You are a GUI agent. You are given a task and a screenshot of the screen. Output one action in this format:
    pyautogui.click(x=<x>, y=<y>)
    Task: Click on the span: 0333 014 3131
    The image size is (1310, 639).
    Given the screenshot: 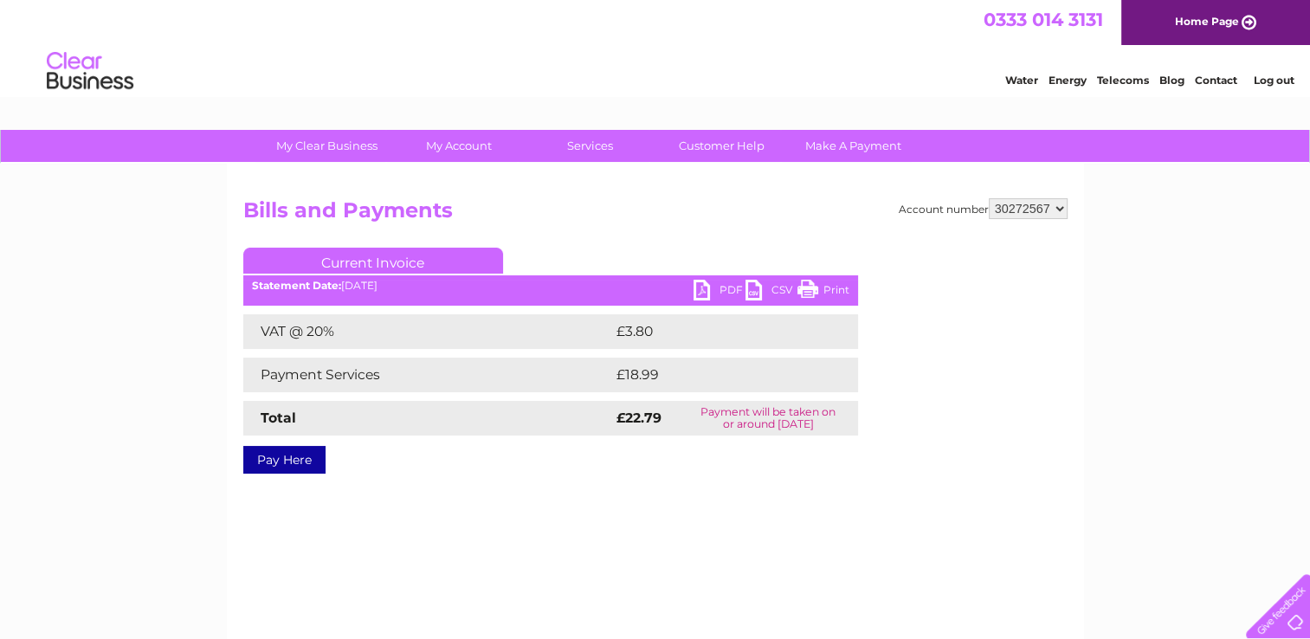 What is the action you would take?
    pyautogui.click(x=1044, y=19)
    